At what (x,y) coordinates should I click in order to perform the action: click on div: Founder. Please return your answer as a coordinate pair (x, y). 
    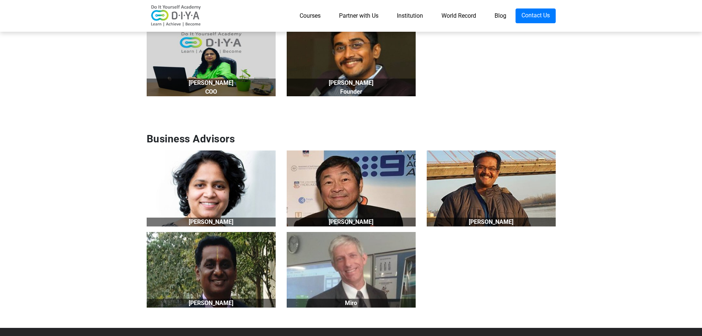
    Looking at the image, I should click on (351, 92).